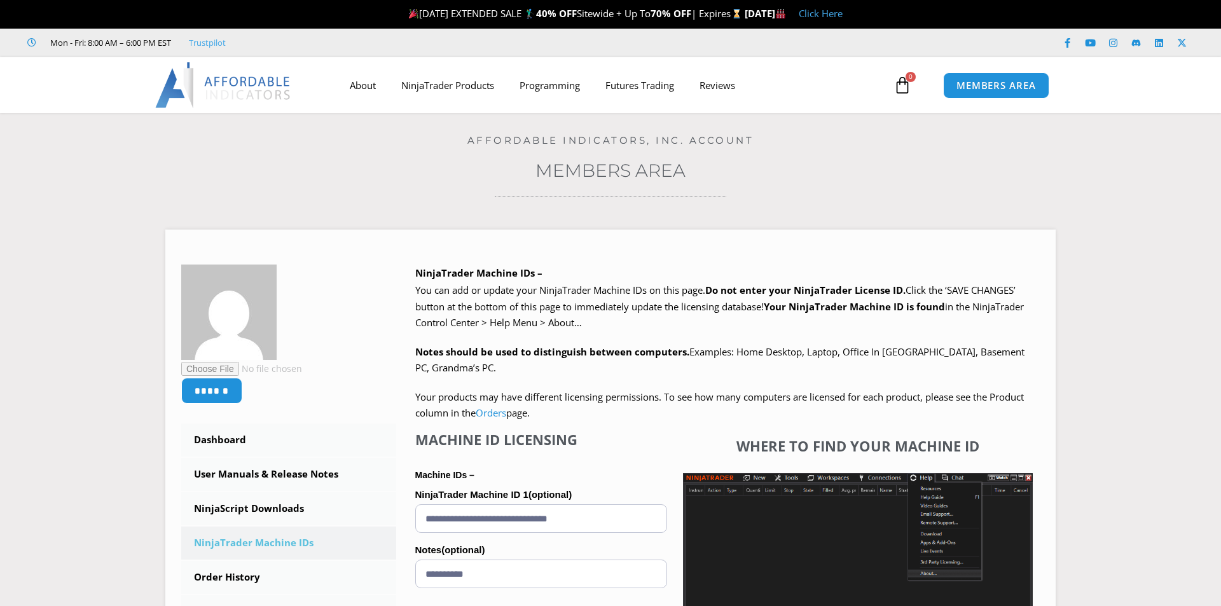 The image size is (1221, 606). I want to click on a: MEMBERS AREA, so click(996, 85).